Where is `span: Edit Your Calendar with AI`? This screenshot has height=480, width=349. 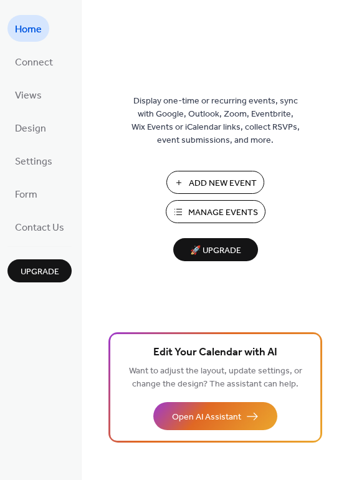 span: Edit Your Calendar with AI is located at coordinates (215, 353).